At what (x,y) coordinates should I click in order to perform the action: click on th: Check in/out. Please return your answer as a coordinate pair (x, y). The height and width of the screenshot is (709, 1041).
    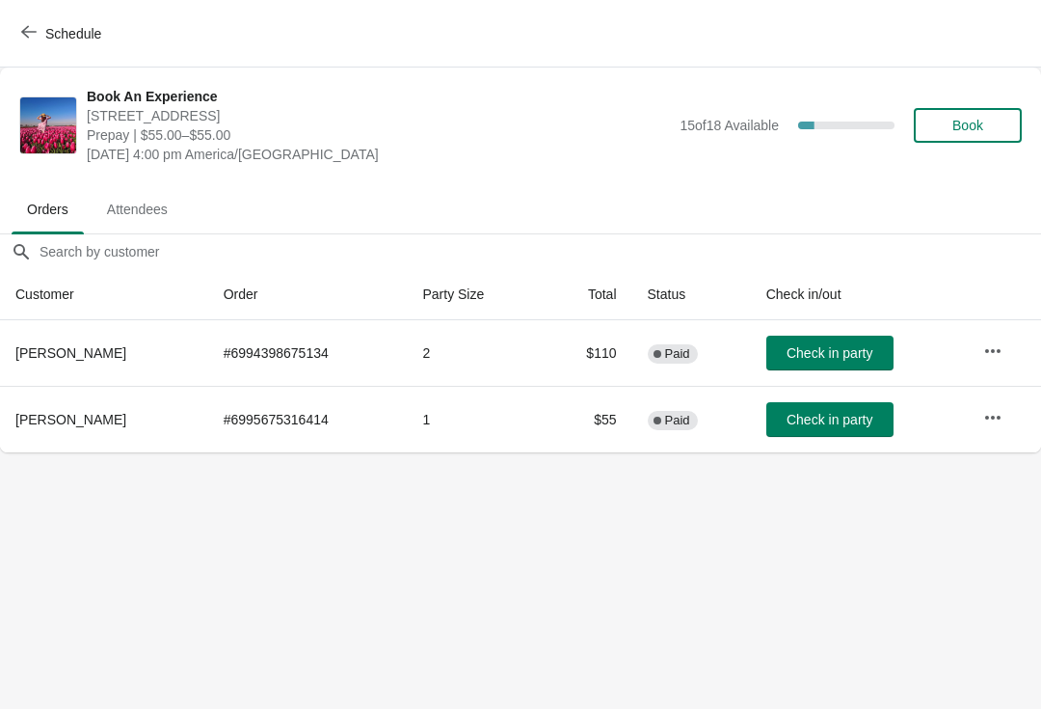
    Looking at the image, I should click on (859, 294).